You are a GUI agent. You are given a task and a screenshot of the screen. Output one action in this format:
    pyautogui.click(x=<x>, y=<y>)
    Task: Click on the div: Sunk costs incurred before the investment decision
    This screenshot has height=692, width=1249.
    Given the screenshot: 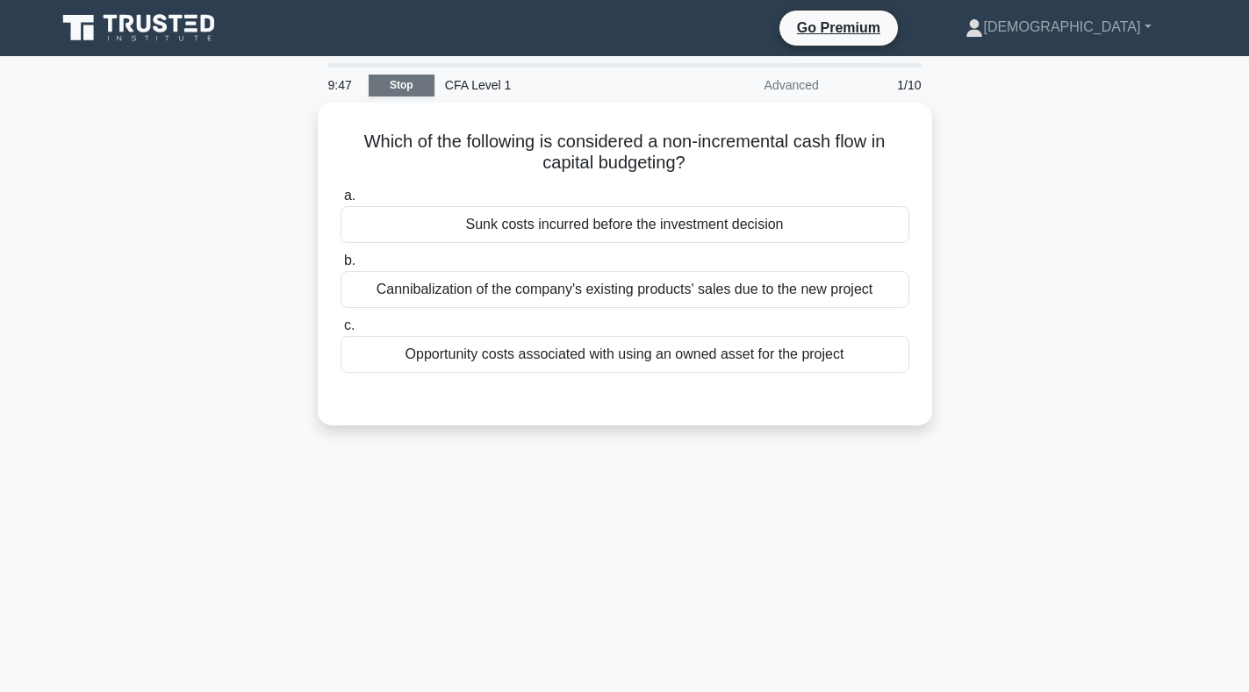 What is the action you would take?
    pyautogui.click(x=625, y=225)
    